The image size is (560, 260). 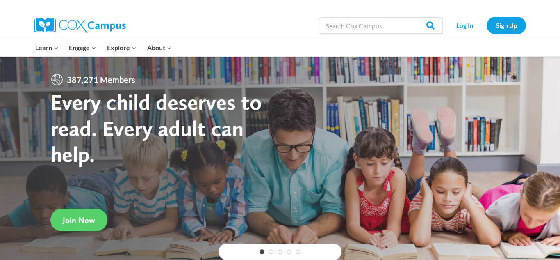 I want to click on a: 2, so click(x=271, y=251).